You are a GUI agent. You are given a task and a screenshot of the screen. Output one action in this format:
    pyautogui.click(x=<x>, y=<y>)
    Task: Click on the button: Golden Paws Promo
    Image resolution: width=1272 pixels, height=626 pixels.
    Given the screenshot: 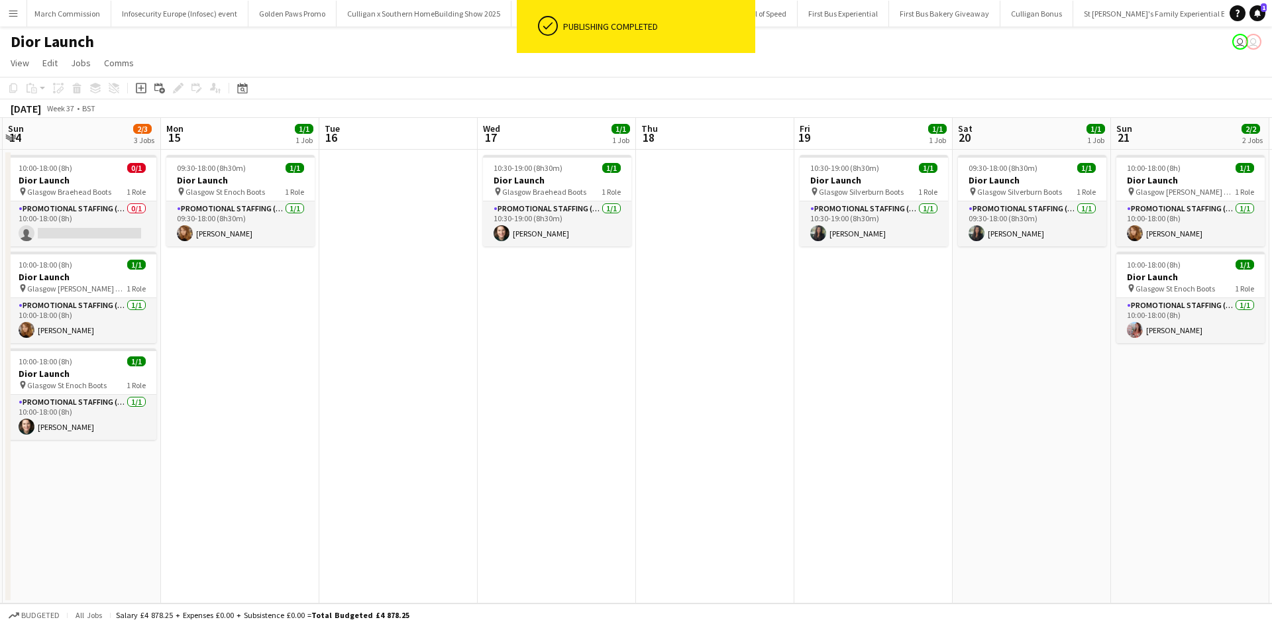 What is the action you would take?
    pyautogui.click(x=292, y=13)
    